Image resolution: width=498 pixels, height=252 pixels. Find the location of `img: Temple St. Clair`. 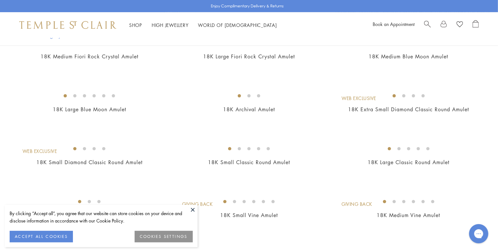

img: Temple St. Clair is located at coordinates (68, 25).